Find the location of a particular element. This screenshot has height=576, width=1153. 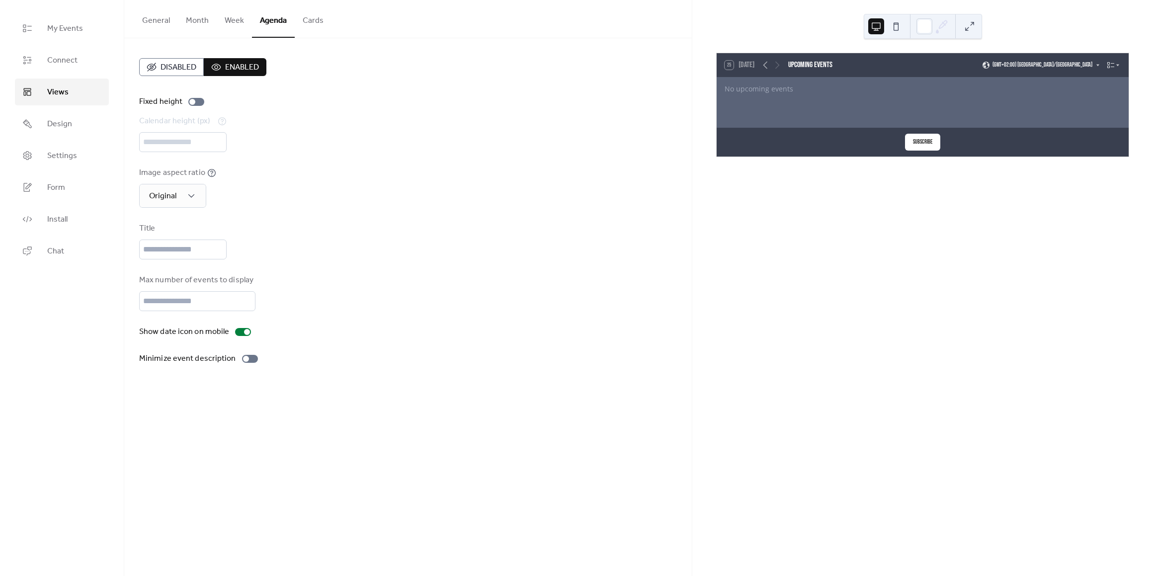

div: No upcoming events is located at coordinates (923, 88).